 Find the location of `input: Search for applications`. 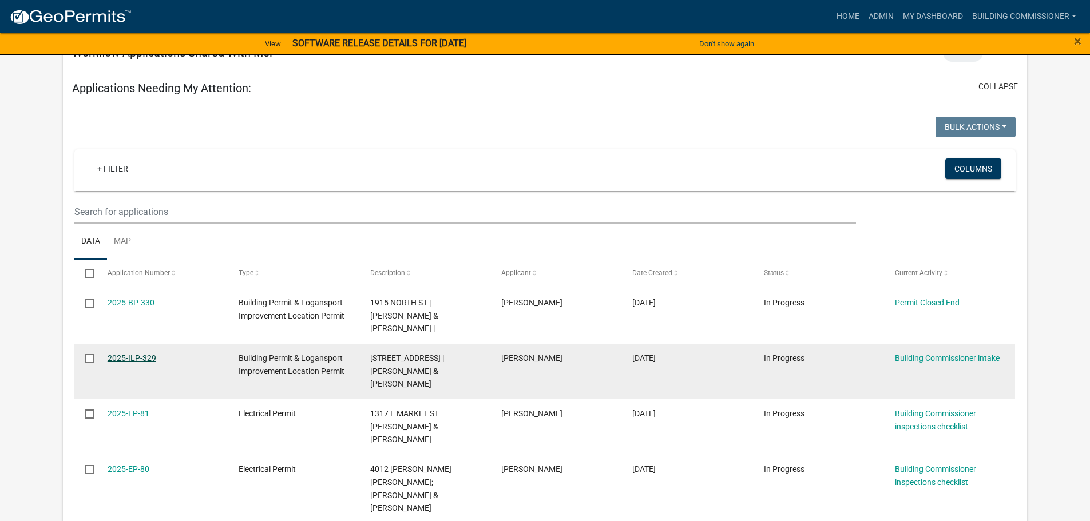

input: Search for applications is located at coordinates (465, 212).